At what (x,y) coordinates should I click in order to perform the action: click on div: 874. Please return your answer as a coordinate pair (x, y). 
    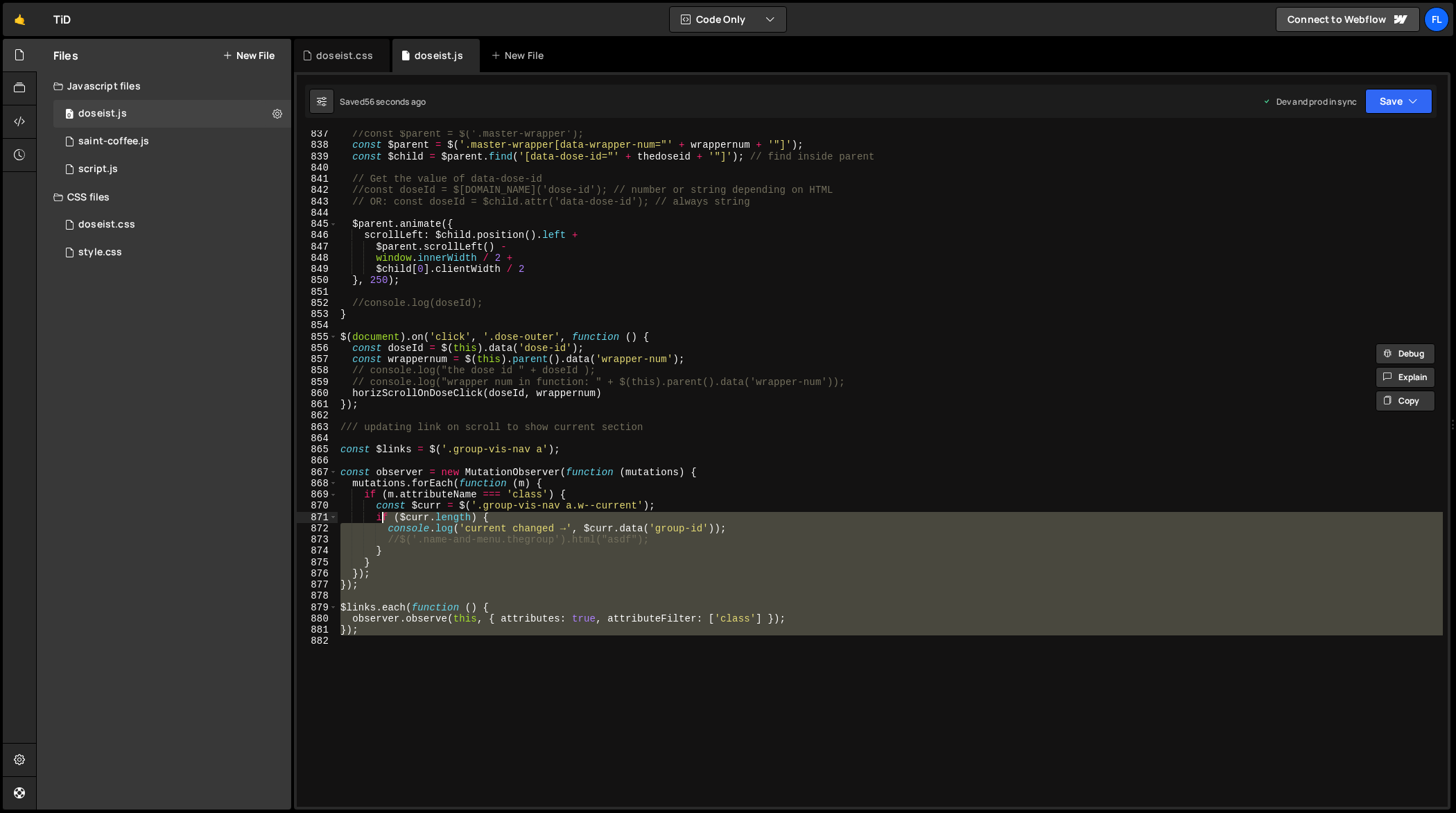
    Looking at the image, I should click on (316, 551).